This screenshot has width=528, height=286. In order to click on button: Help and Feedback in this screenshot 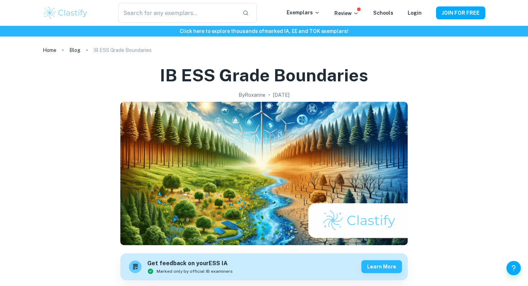, I will do `click(513, 269)`.